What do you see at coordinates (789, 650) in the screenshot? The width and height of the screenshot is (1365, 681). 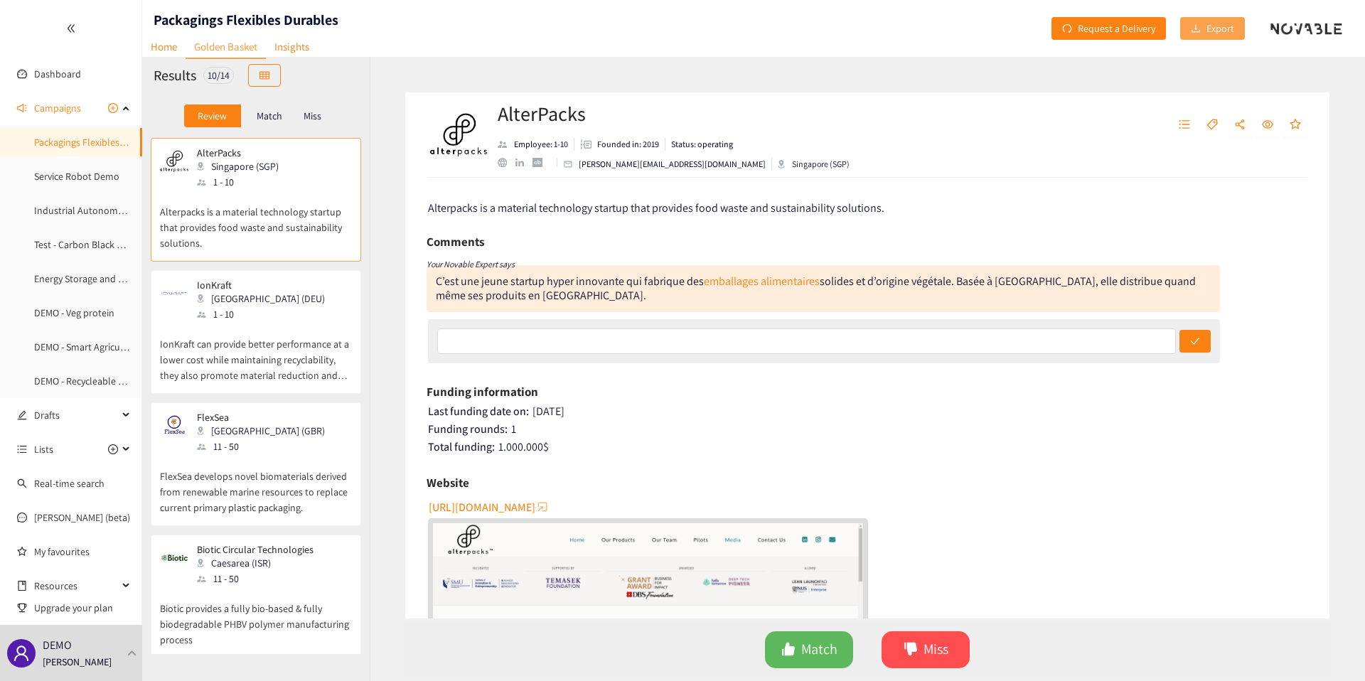 I see `span: like` at bounding box center [789, 650].